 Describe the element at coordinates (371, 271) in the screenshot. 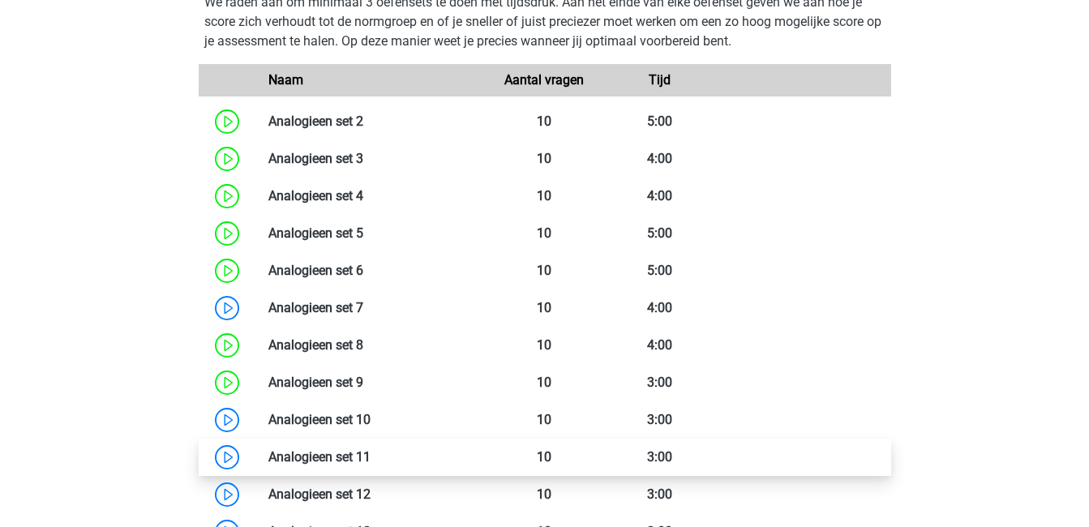

I see `div: Analogieen set 6` at that location.